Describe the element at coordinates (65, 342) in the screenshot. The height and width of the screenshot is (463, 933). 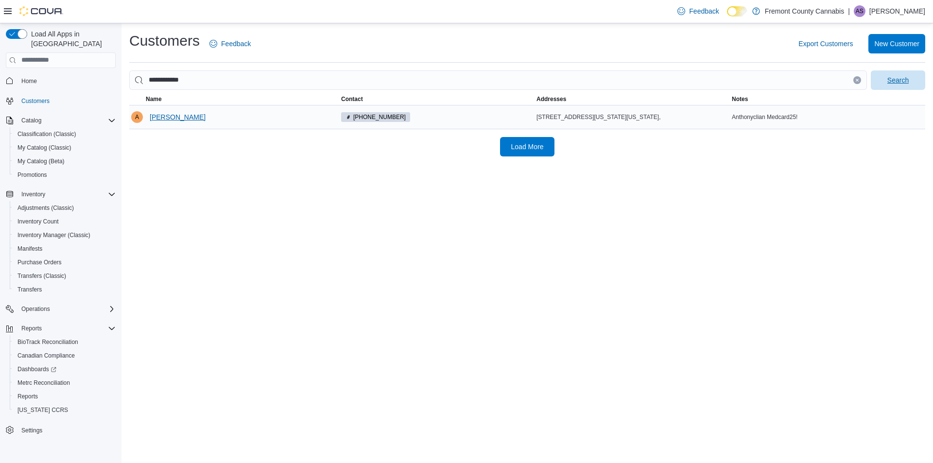
I see `span: BioTrack Reconciliation` at that location.